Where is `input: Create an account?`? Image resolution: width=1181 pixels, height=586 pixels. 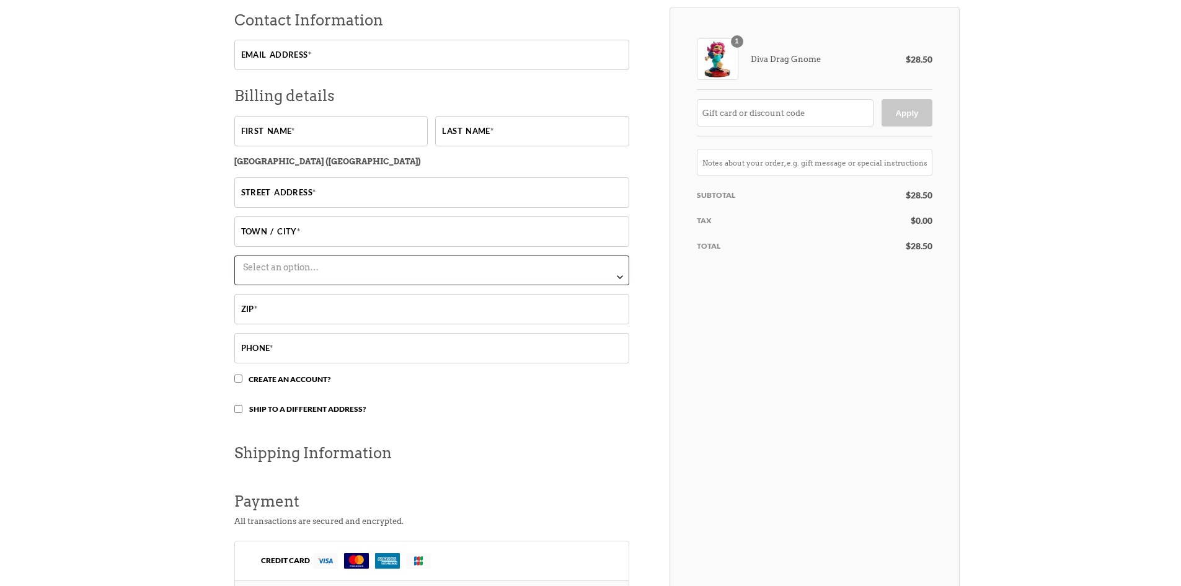 input: Create an account? is located at coordinates (238, 378).